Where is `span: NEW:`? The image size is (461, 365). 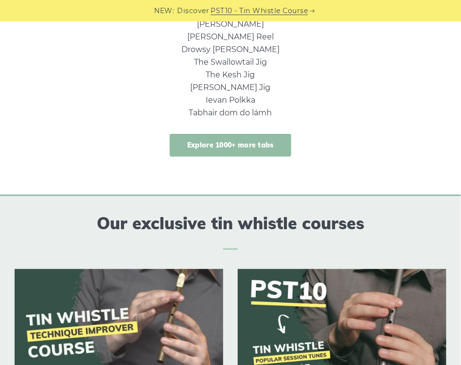
span: NEW: is located at coordinates (164, 11).